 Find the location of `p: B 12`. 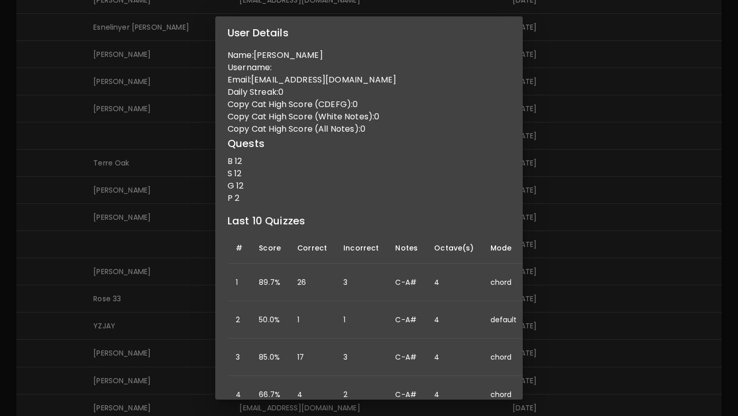

p: B 12 is located at coordinates (369, 161).